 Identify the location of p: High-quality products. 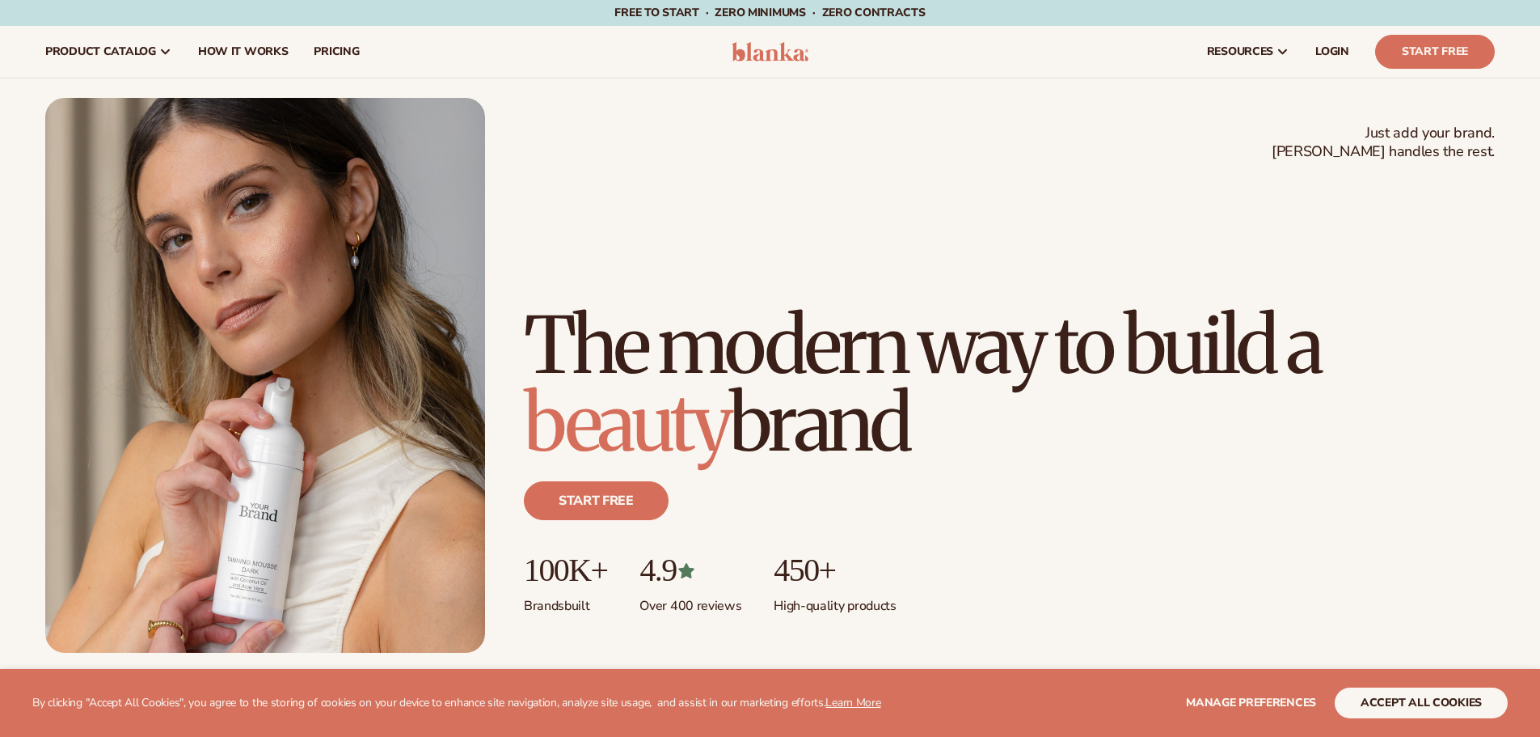
(834, 601).